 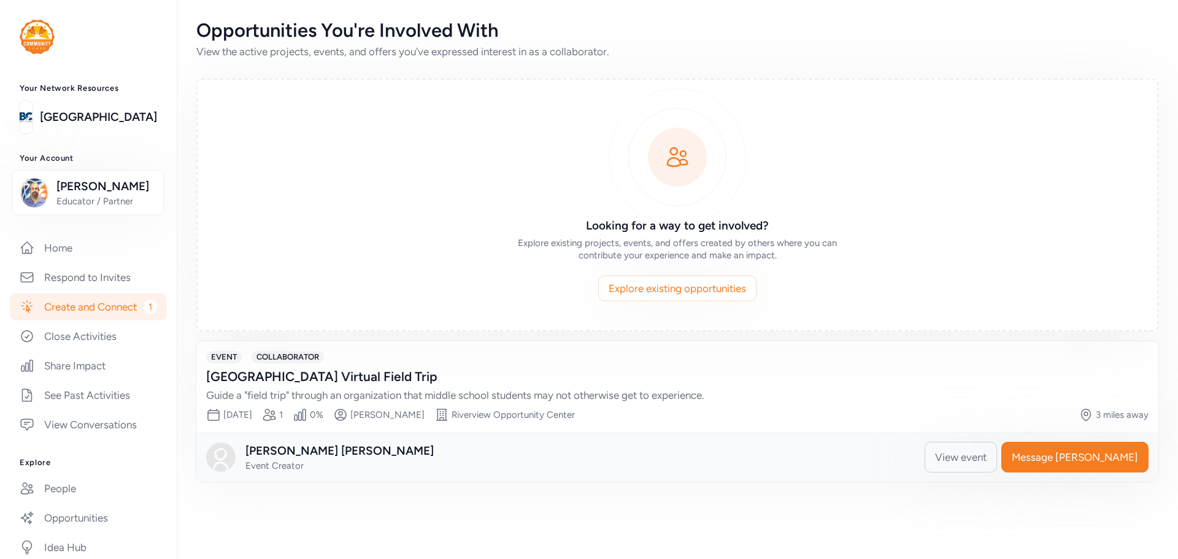 I want to click on div: Opportunities You're Involved With, so click(x=677, y=31).